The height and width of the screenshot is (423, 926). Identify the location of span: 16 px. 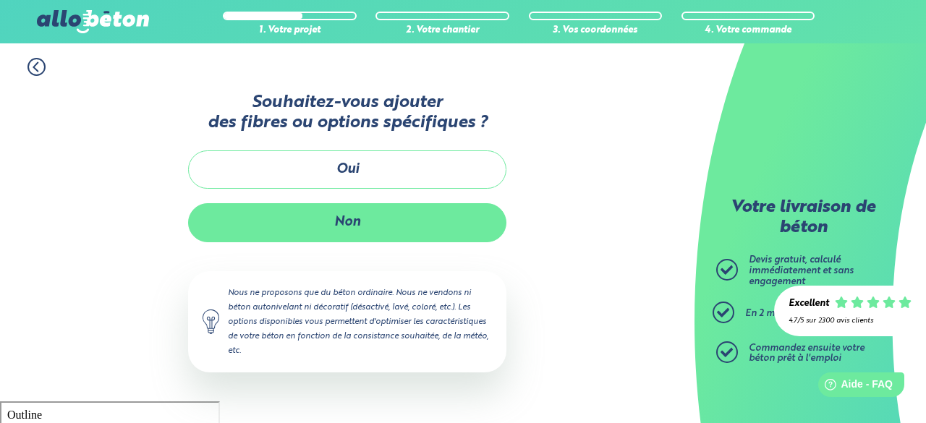
(29, 106).